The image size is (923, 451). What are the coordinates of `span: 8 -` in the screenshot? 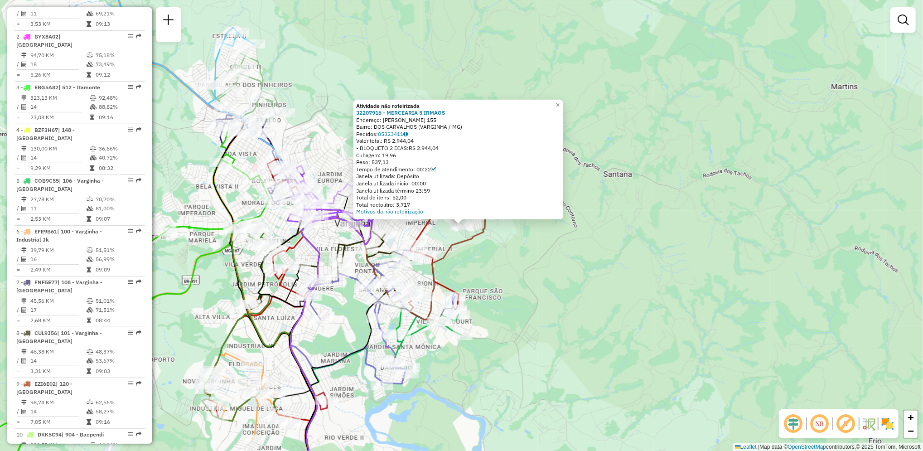 It's located at (59, 336).